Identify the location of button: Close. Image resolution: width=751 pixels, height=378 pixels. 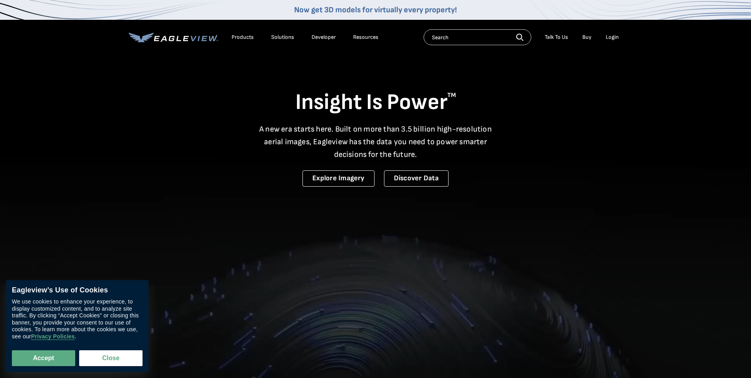
(111, 358).